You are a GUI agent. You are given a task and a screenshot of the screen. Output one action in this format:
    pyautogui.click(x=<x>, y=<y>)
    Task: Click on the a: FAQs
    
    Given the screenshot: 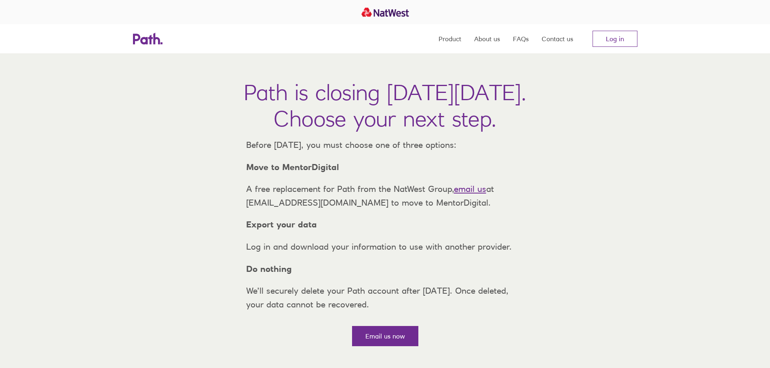 What is the action you would take?
    pyautogui.click(x=520, y=39)
    